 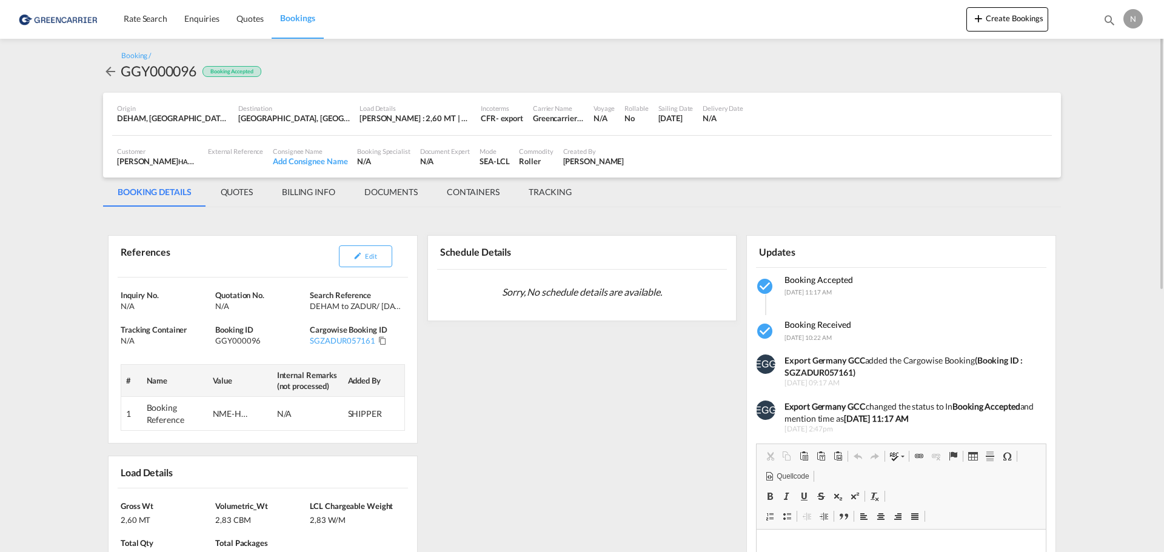 I want to click on div: ZADUR, Durban, South Africa, Southern Africa, Africa, so click(x=294, y=118).